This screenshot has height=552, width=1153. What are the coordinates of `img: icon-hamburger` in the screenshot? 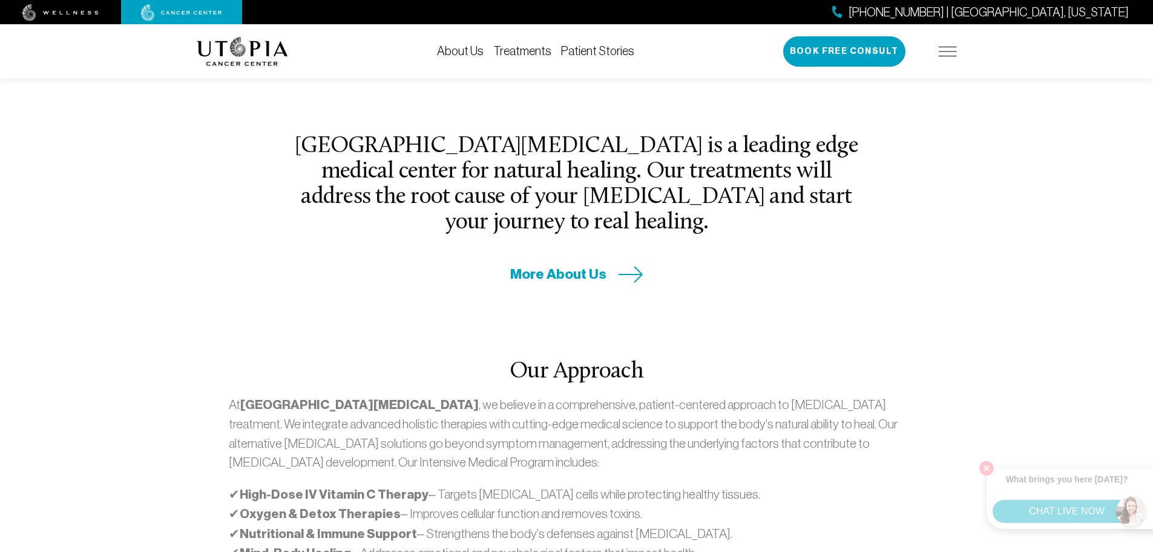 It's located at (948, 51).